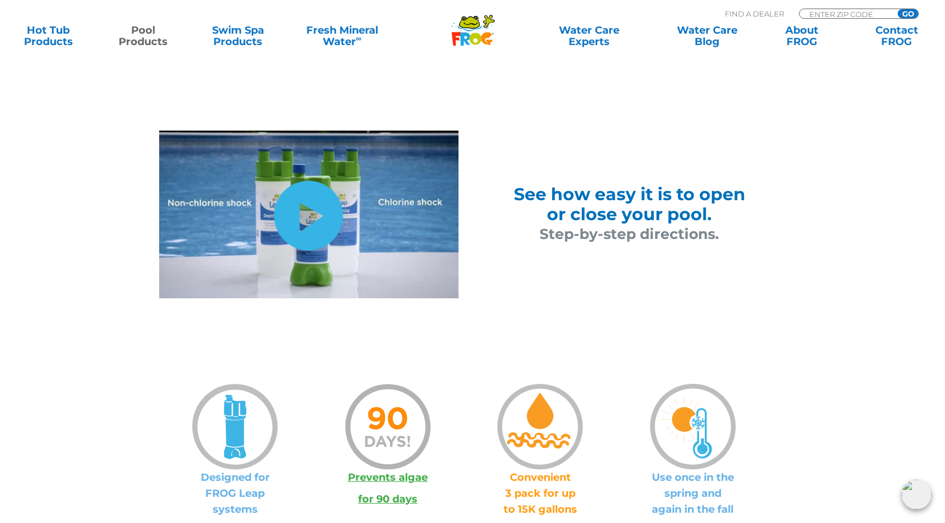 The width and height of the screenshot is (945, 523). What do you see at coordinates (238, 36) in the screenshot?
I see `a: Swim SpaProducts` at bounding box center [238, 36].